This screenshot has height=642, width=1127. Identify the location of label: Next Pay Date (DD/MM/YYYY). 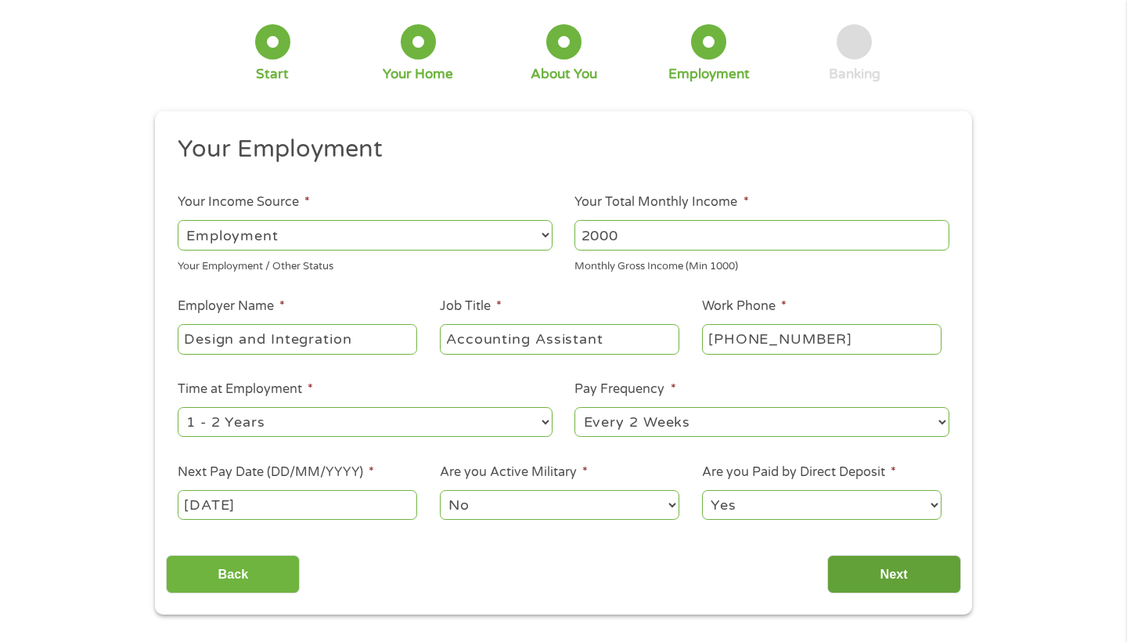
(276, 472).